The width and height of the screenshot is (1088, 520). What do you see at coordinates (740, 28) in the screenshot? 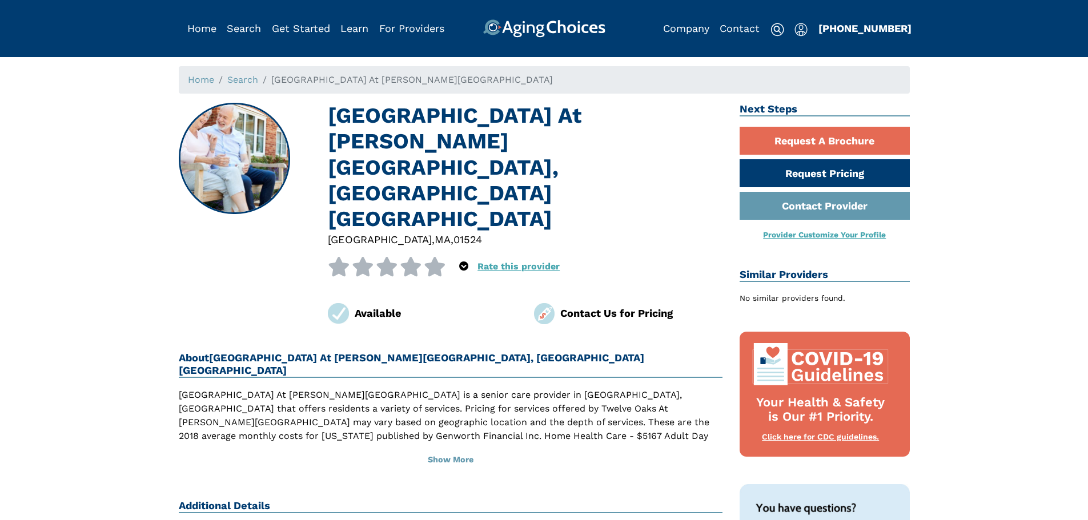
I see `a: Contact` at bounding box center [740, 28].